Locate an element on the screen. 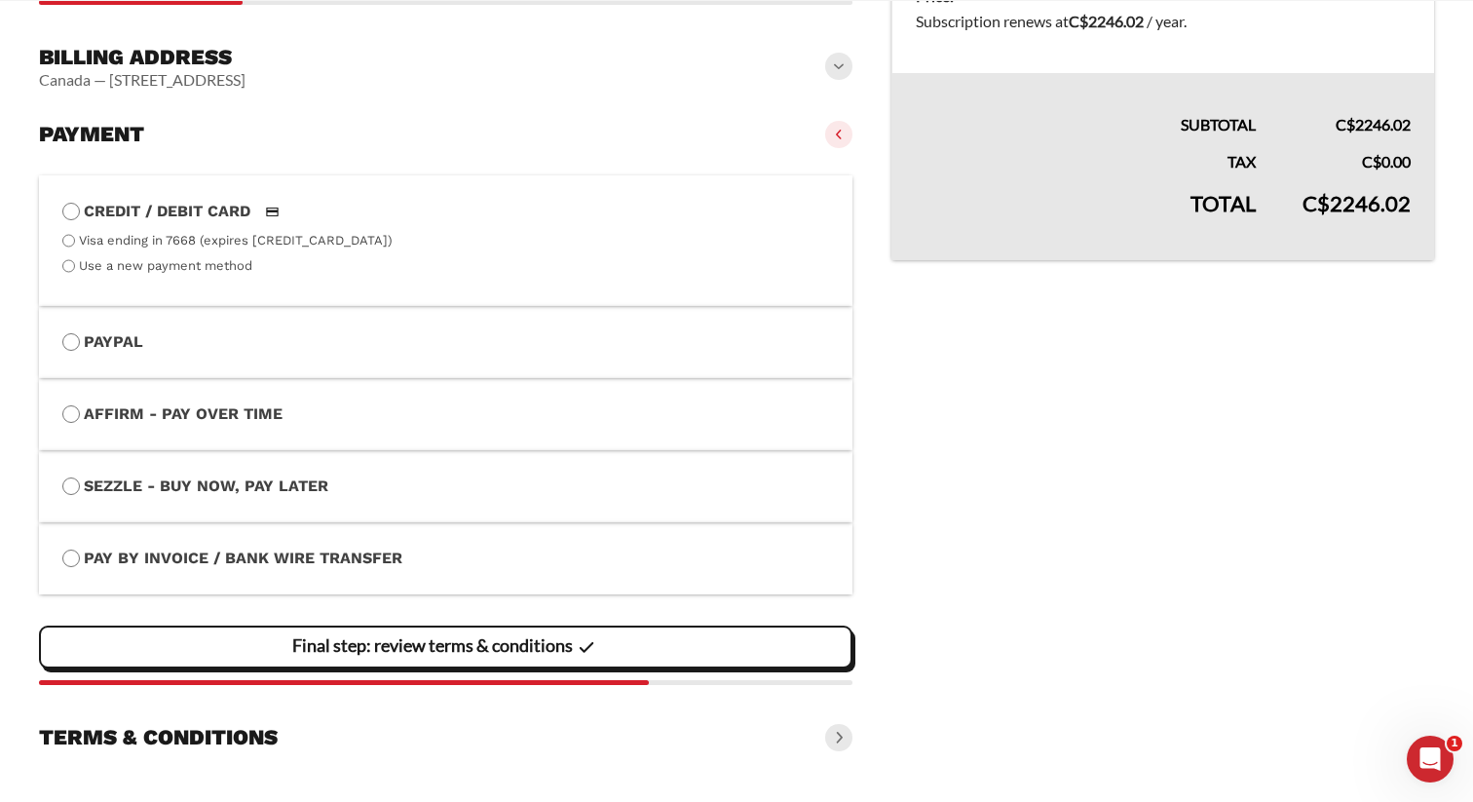 This screenshot has width=1473, height=802. label: Affirm - Pay over time is located at coordinates (445, 414).